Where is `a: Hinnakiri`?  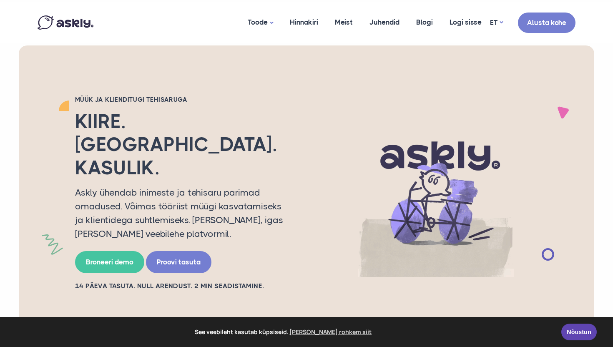 a: Hinnakiri is located at coordinates (304, 22).